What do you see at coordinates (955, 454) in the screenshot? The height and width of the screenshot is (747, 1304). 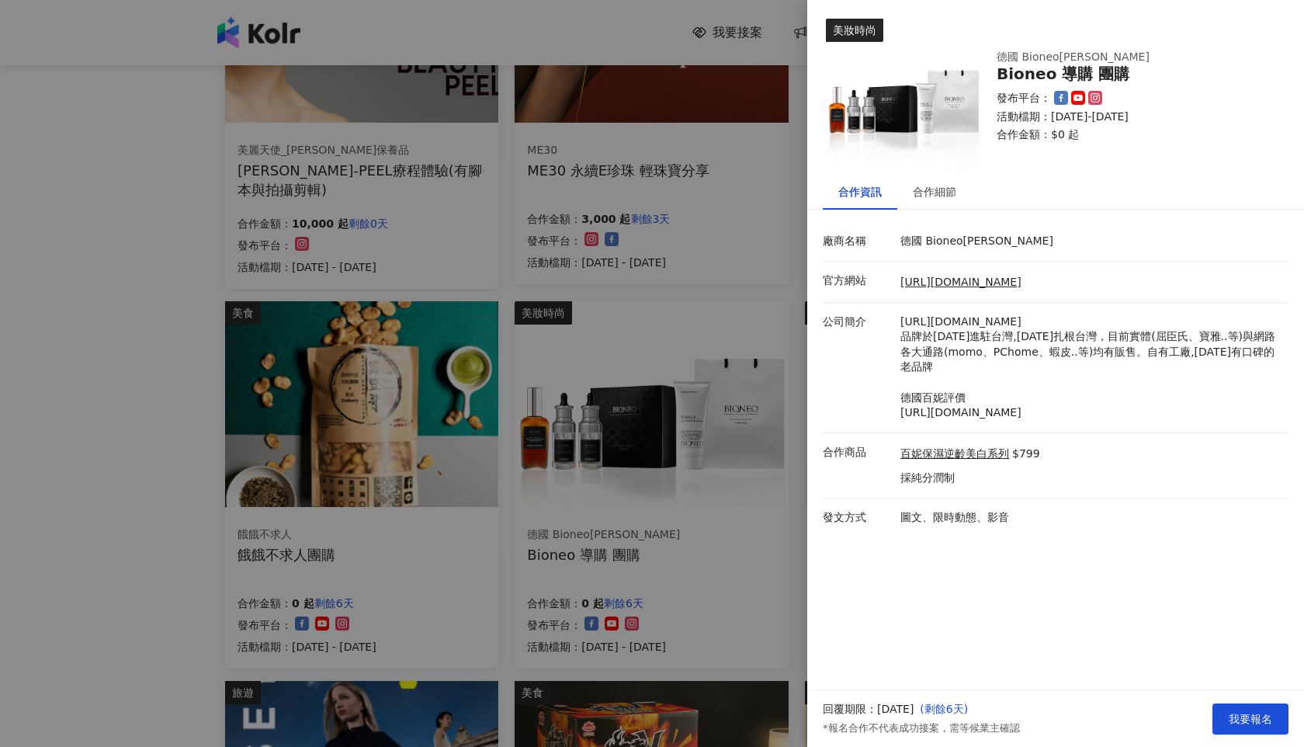 I see `a: 百妮保濕逆齡美白系列` at bounding box center [955, 454].